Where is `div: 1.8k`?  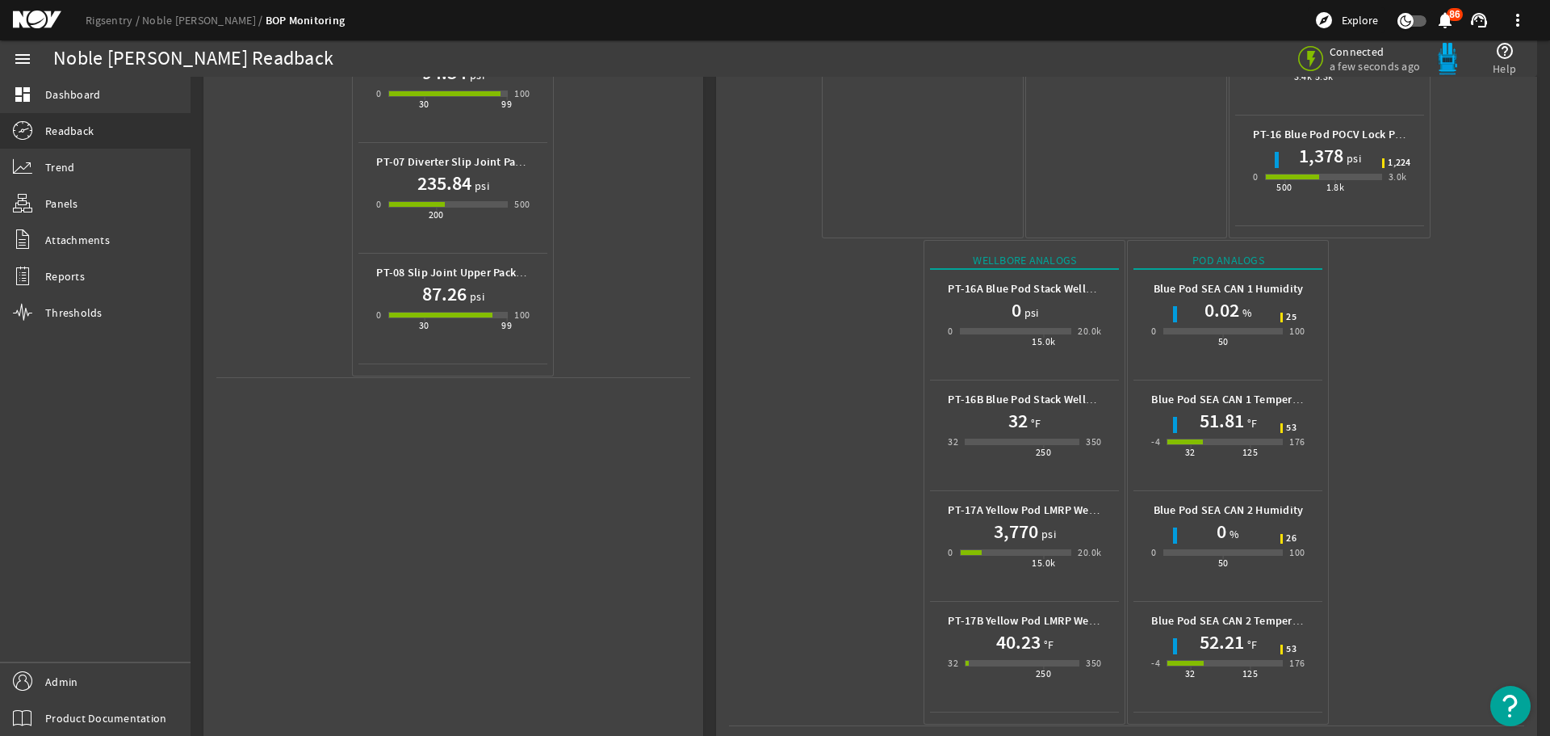 div: 1.8k is located at coordinates (1335, 187).